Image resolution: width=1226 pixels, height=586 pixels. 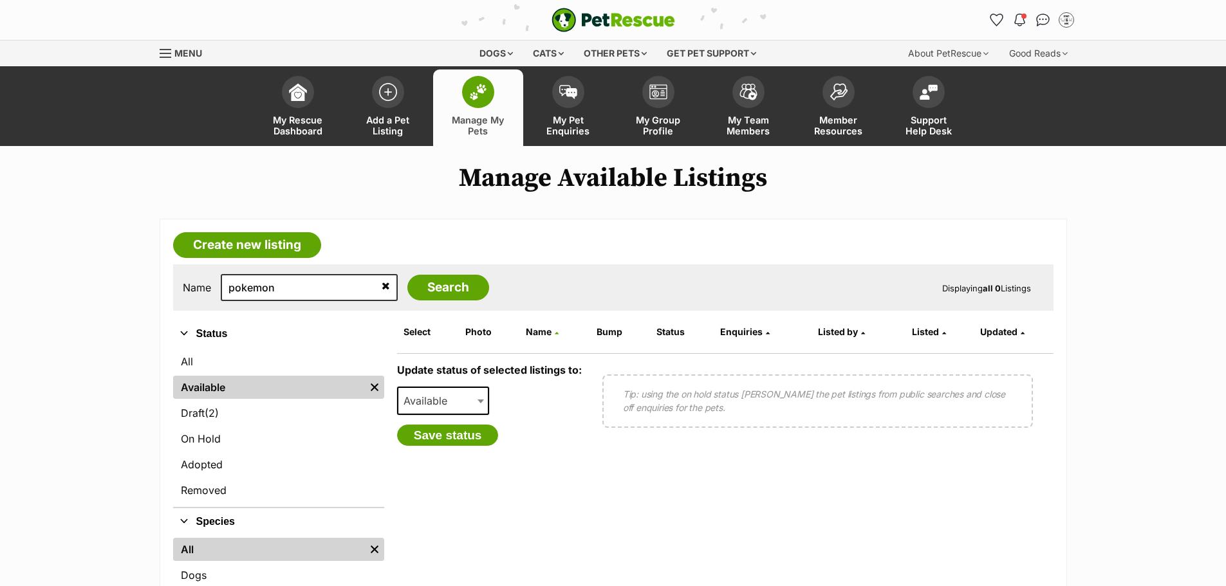 I want to click on ul: Account quick links, so click(x=1031, y=20).